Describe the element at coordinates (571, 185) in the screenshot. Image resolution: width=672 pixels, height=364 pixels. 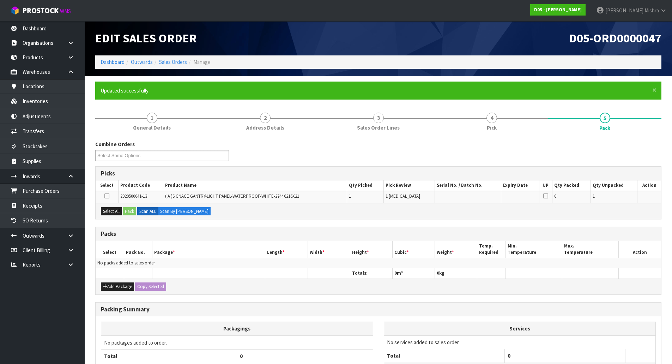
I see `th: Qty Packed` at that location.